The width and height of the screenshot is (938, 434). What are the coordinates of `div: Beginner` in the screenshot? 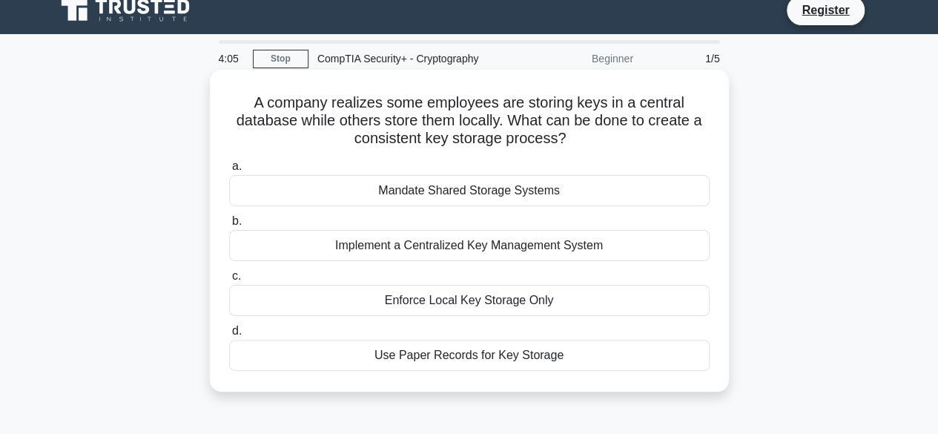 It's located at (577, 59).